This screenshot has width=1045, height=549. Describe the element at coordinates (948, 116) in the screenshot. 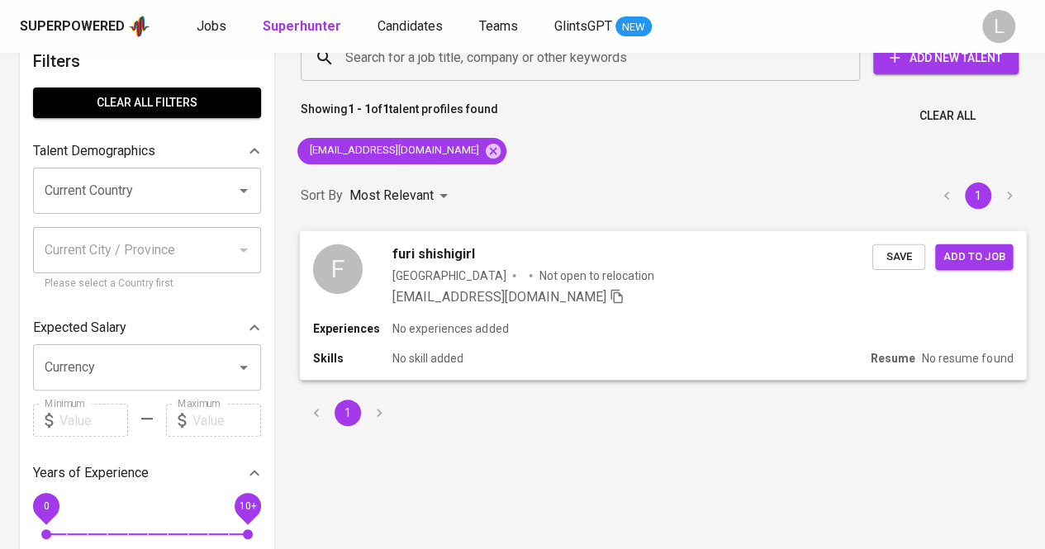

I see `button: Clear All` at that location.